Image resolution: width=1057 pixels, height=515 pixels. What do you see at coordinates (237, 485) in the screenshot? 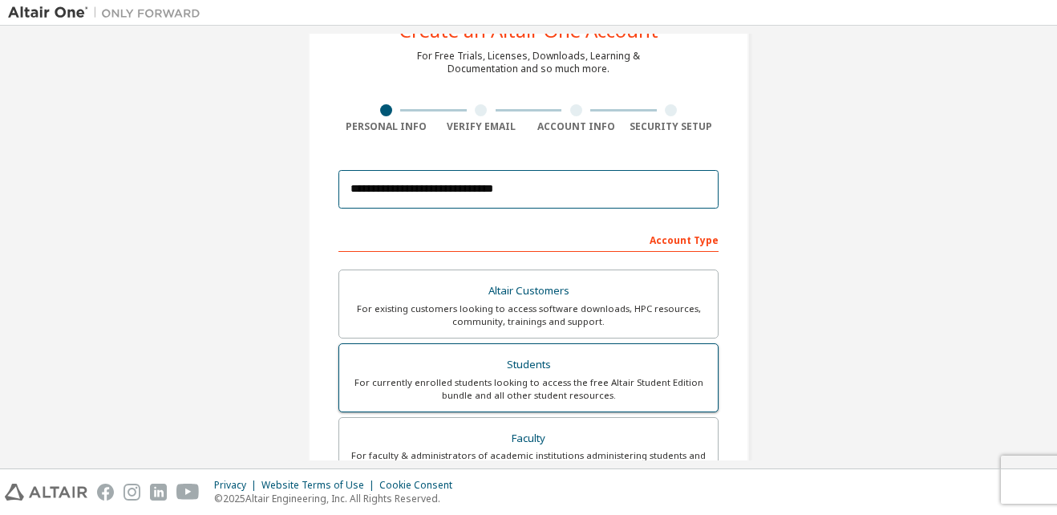
I see `div: Privacy` at bounding box center [237, 485].